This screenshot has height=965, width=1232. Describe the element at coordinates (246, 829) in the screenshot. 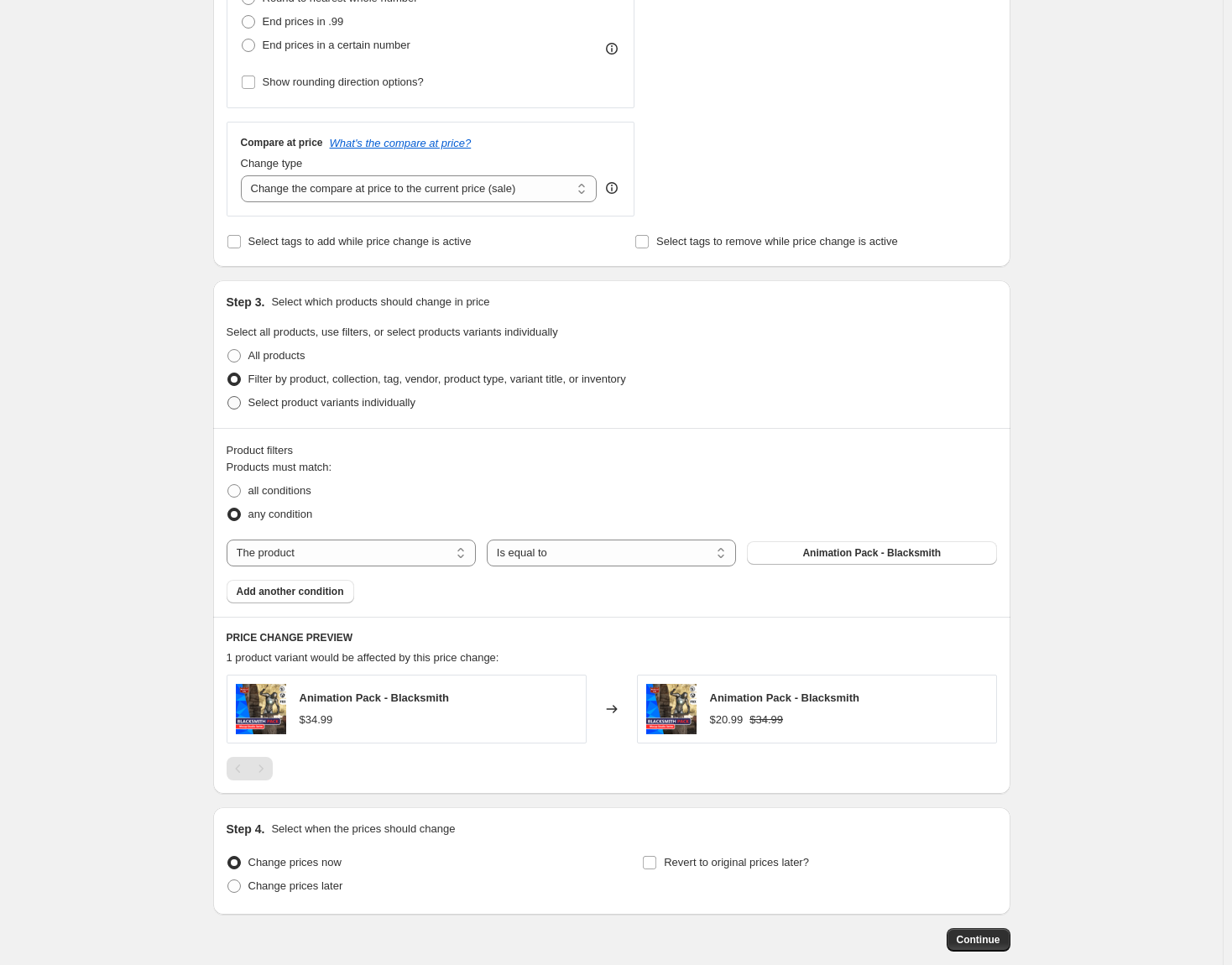

I see `h2: Step 4.` at that location.